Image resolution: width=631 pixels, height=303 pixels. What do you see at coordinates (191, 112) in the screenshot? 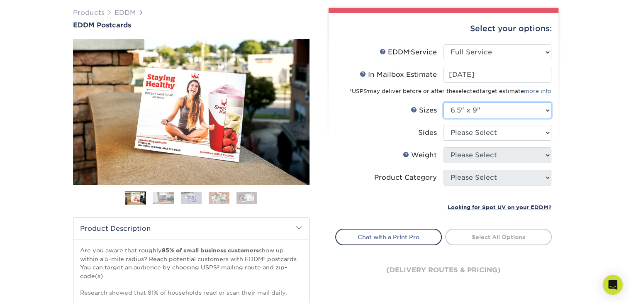
I see `img: EDDM Postcards 01` at bounding box center [191, 112].